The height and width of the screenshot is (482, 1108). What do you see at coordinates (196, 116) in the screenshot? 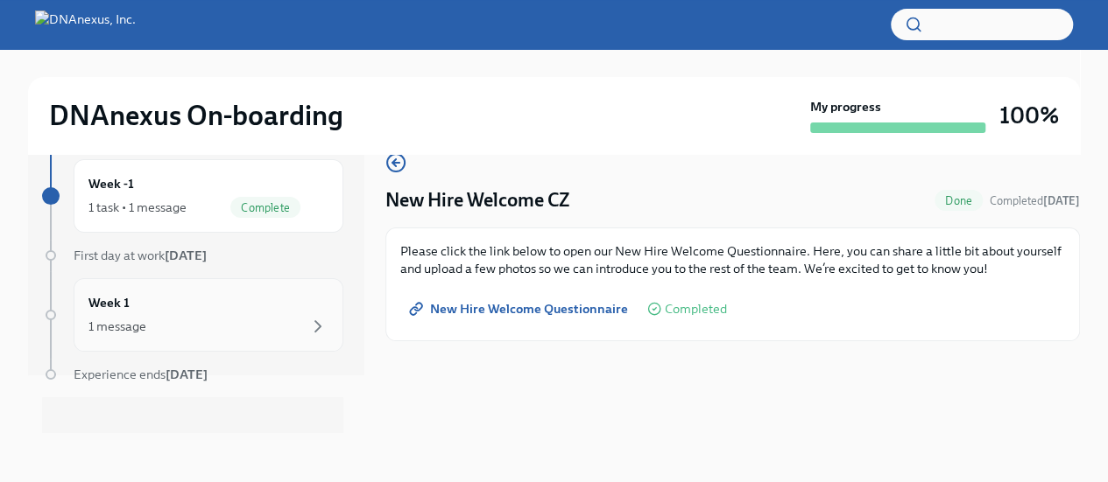
I see `h2: DNAnexus On-boarding` at bounding box center [196, 116].